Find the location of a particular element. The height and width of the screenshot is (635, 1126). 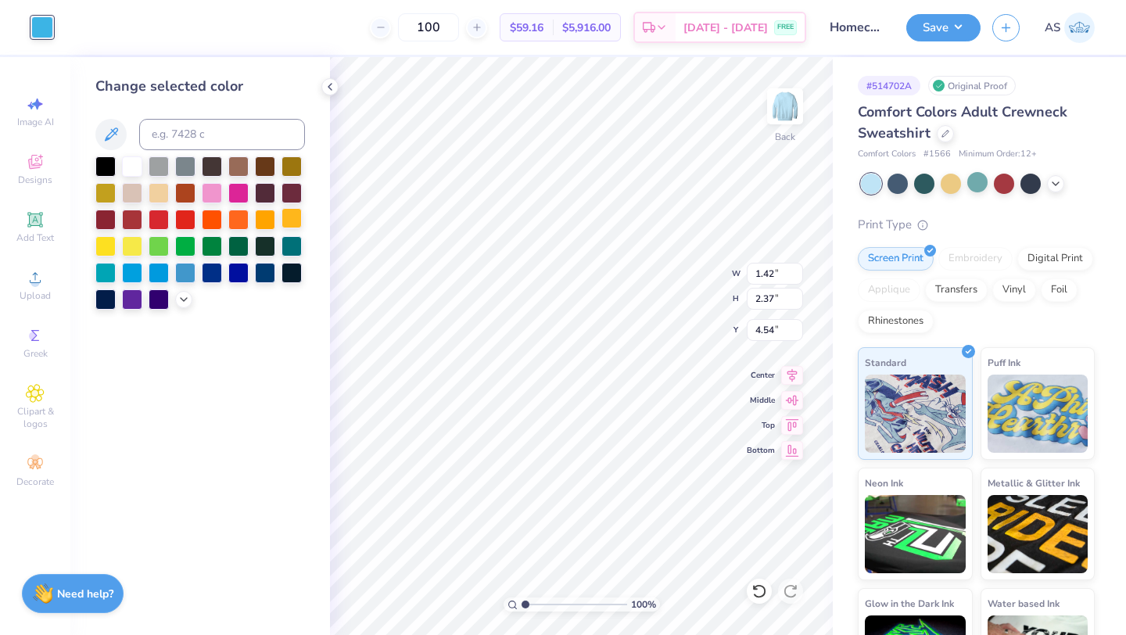

span: Top is located at coordinates (761, 425).